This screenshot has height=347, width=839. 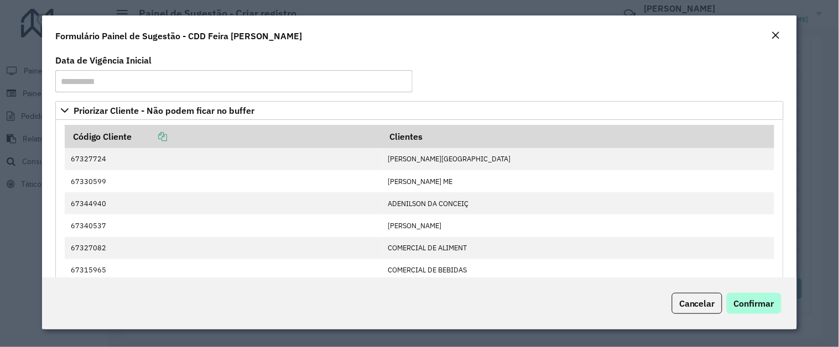 I want to click on button: Close, so click(x=776, y=36).